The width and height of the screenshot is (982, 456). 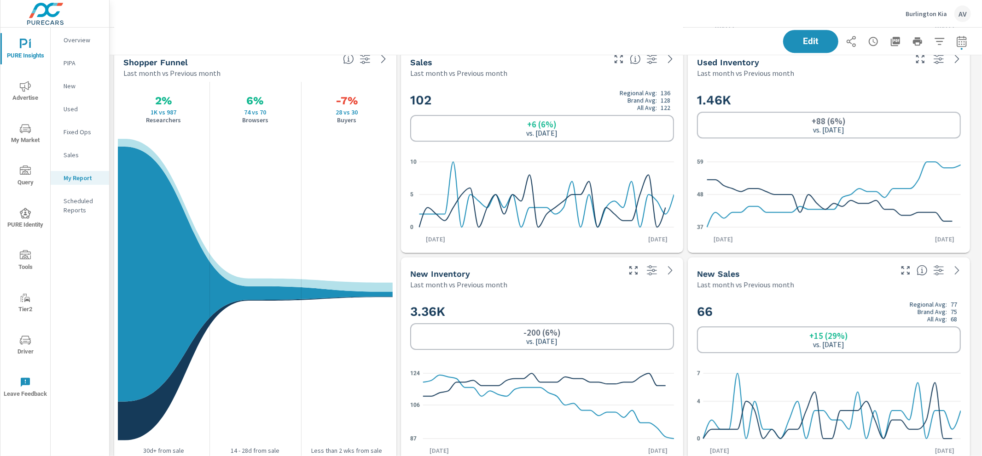 I want to click on h6: -200 (6%), so click(x=542, y=333).